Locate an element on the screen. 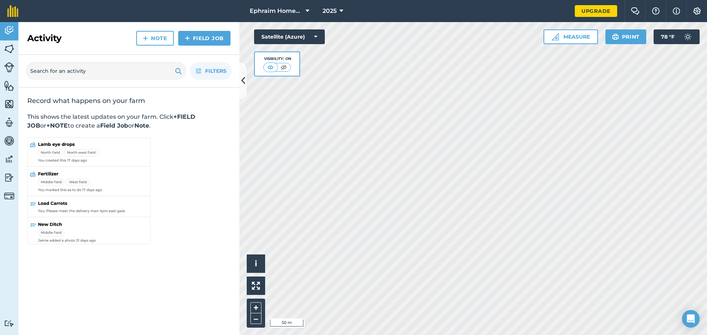 The width and height of the screenshot is (707, 335). button: Measure is located at coordinates (570, 37).